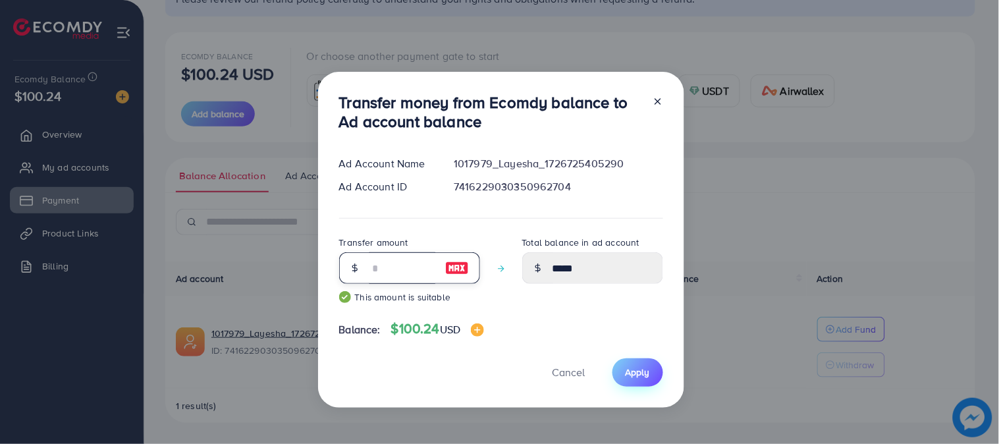 The height and width of the screenshot is (444, 999). Describe the element at coordinates (558, 163) in the screenshot. I see `div: 1017979_Layesha_1726725405290` at that location.